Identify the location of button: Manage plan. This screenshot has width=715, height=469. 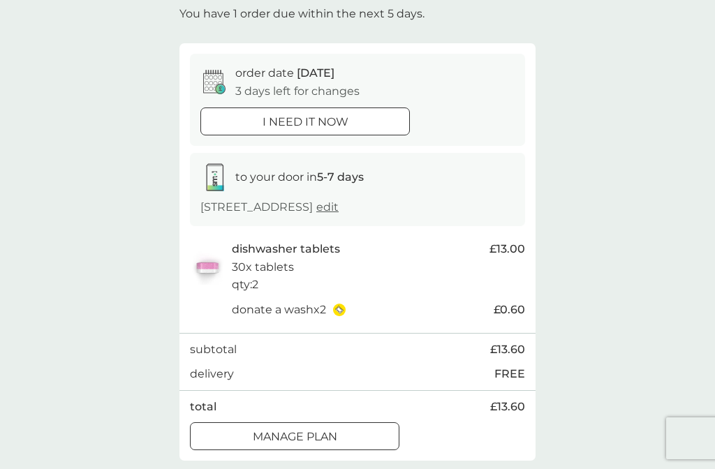
(295, 436).